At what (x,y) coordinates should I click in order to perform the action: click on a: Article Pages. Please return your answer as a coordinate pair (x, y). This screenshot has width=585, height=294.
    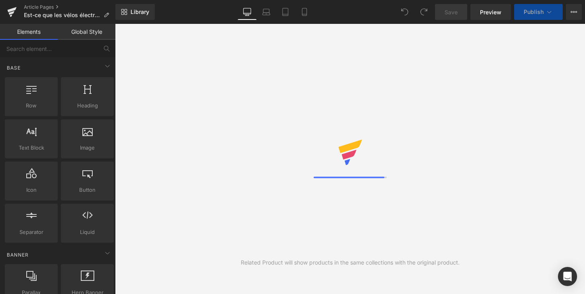
    Looking at the image, I should click on (70, 7).